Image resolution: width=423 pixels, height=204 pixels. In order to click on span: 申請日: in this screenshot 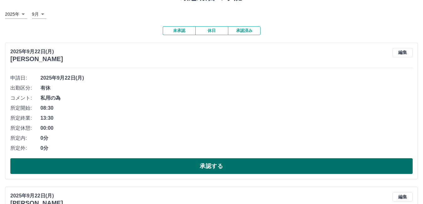, I will do `click(25, 78)`.